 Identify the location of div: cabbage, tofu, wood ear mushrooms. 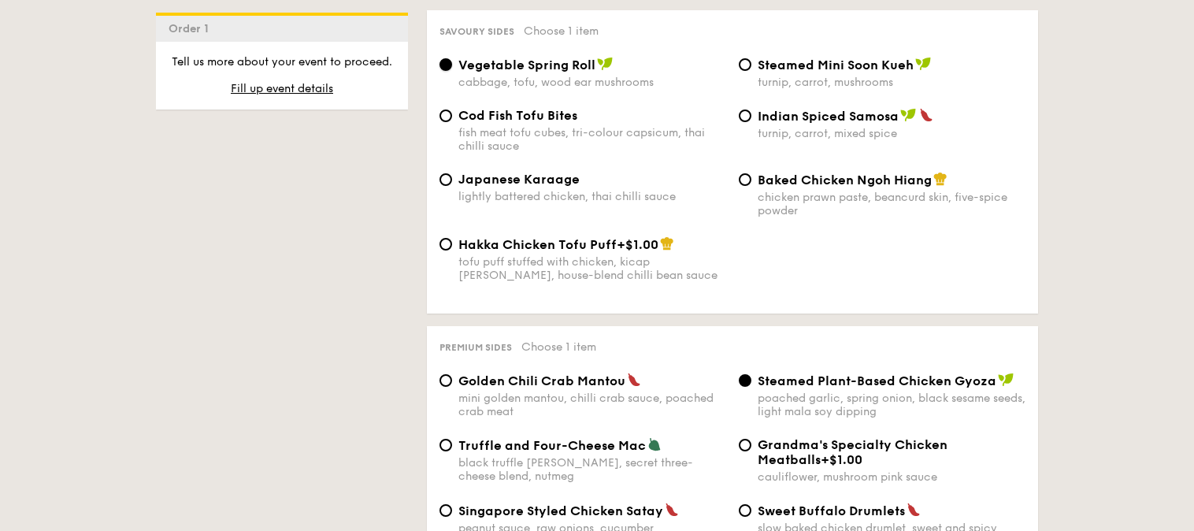
(593, 82).